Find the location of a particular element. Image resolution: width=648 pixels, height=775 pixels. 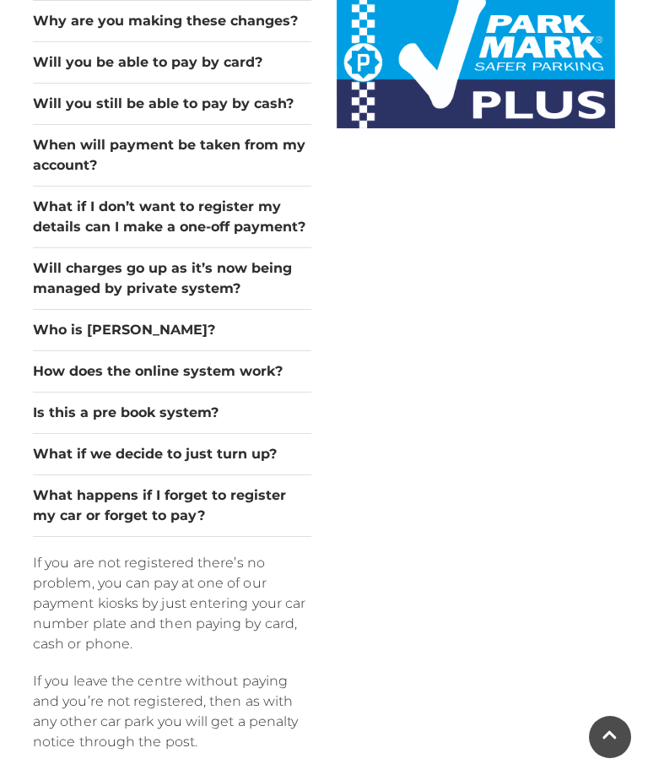

button: What happens if I forget to register my car or forget to pay? is located at coordinates (172, 506).